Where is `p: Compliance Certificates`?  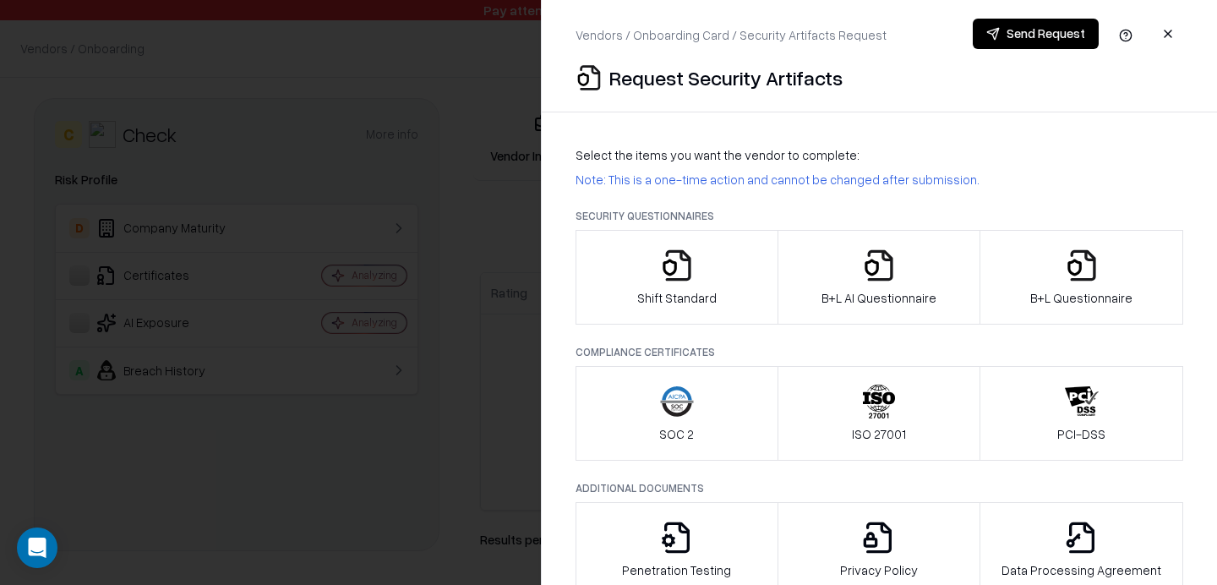
p: Compliance Certificates is located at coordinates (879, 352).